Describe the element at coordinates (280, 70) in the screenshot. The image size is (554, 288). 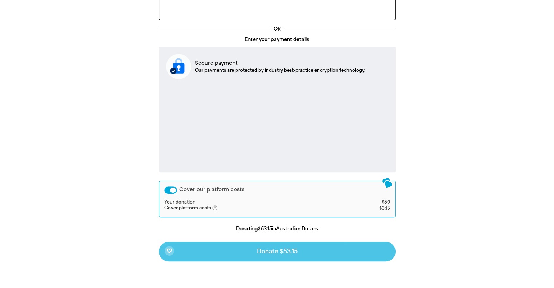
I see `p: Our payments are protected by industry best-practice encryption technology.` at that location.